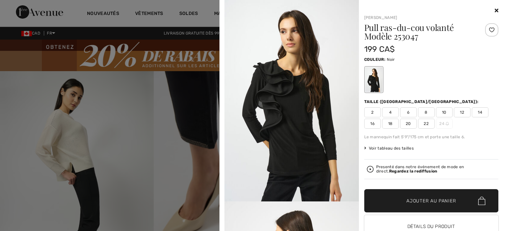  Describe the element at coordinates (390, 112) in the screenshot. I see `span: 4` at that location.